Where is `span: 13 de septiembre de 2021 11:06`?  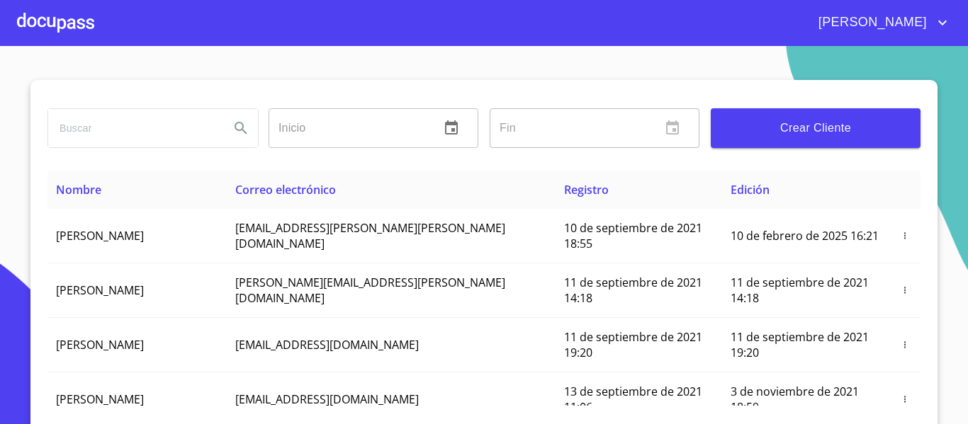
span: 13 de septiembre de 2021 11:06 is located at coordinates (633, 400).